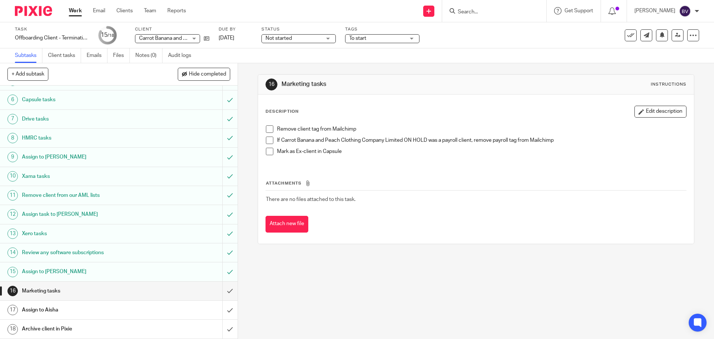 Image resolution: width=714 pixels, height=339 pixels. Describe the element at coordinates (97, 55) in the screenshot. I see `a: Emails` at that location.